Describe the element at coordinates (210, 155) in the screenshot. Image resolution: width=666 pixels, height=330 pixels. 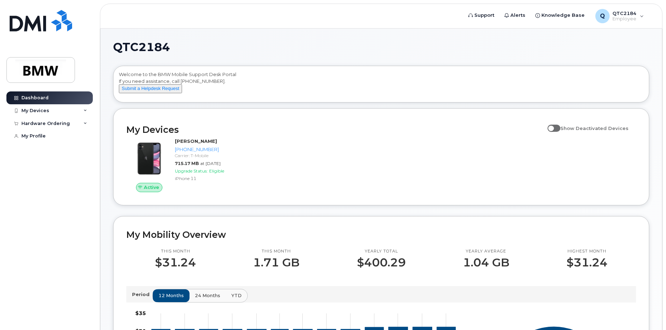
I see `div: Carrier: T-Mobile` at that location.